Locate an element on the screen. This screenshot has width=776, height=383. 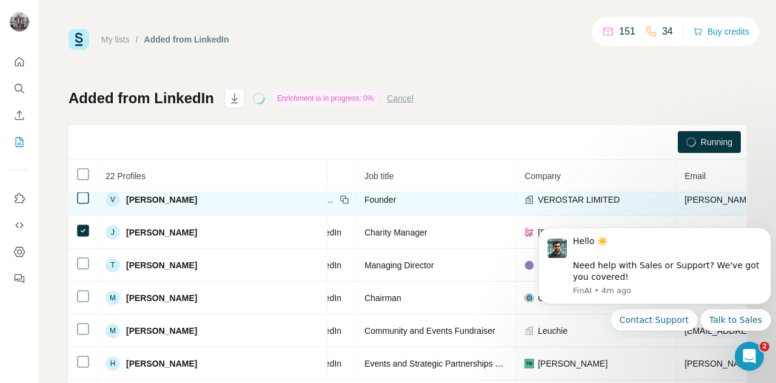
h1: Added from LinkedIn is located at coordinates (141, 98).